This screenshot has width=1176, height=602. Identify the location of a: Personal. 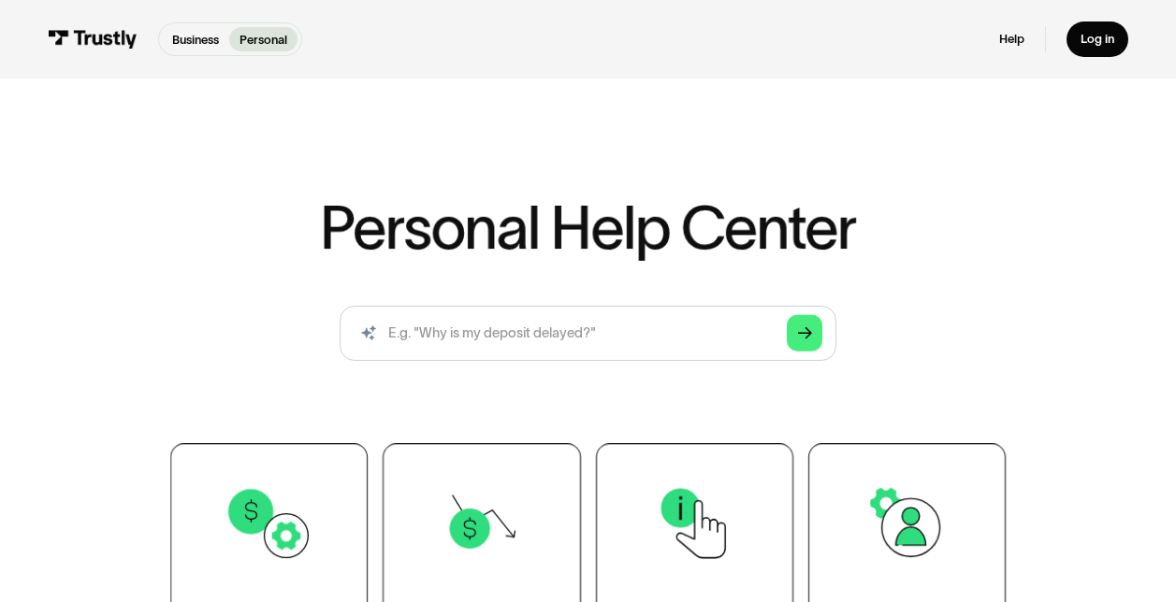
(263, 39).